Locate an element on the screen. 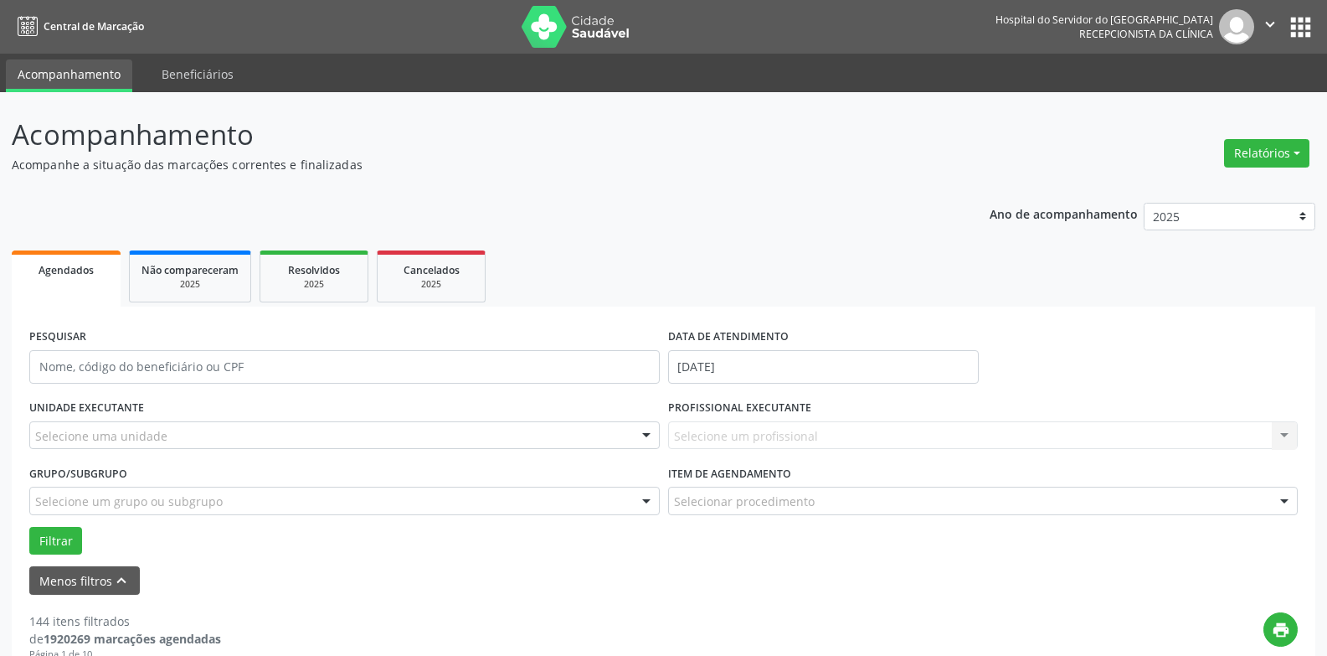  div: 144 itens filtrados is located at coordinates (125, 620).